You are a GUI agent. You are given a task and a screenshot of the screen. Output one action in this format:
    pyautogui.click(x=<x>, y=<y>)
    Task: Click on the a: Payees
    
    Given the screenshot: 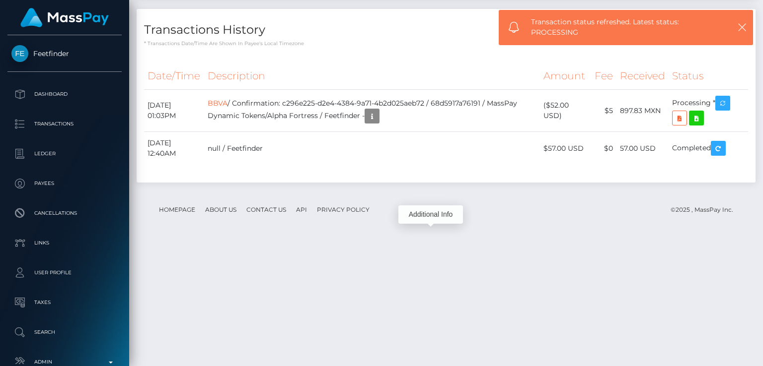 What is the action you would take?
    pyautogui.click(x=65, y=184)
    